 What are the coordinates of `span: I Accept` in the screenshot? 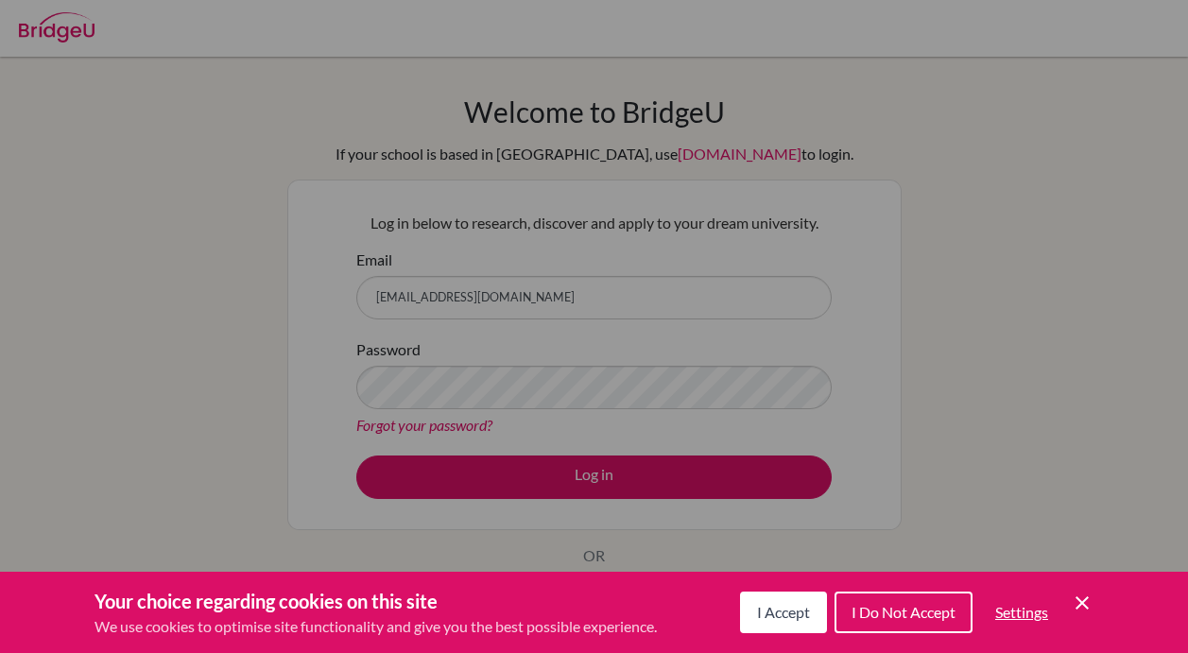 It's located at (784, 611).